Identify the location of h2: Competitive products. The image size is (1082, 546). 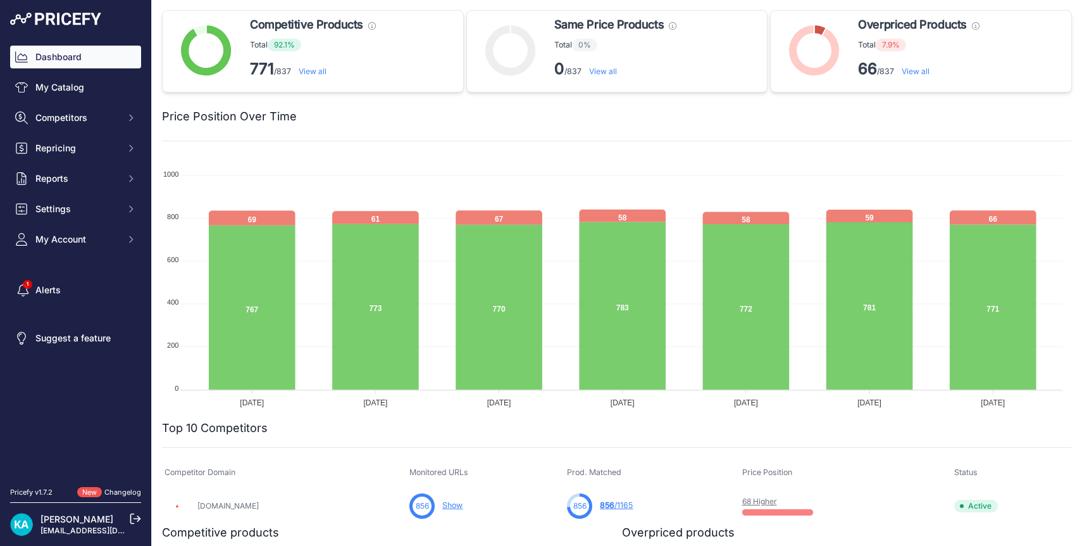
(220, 532).